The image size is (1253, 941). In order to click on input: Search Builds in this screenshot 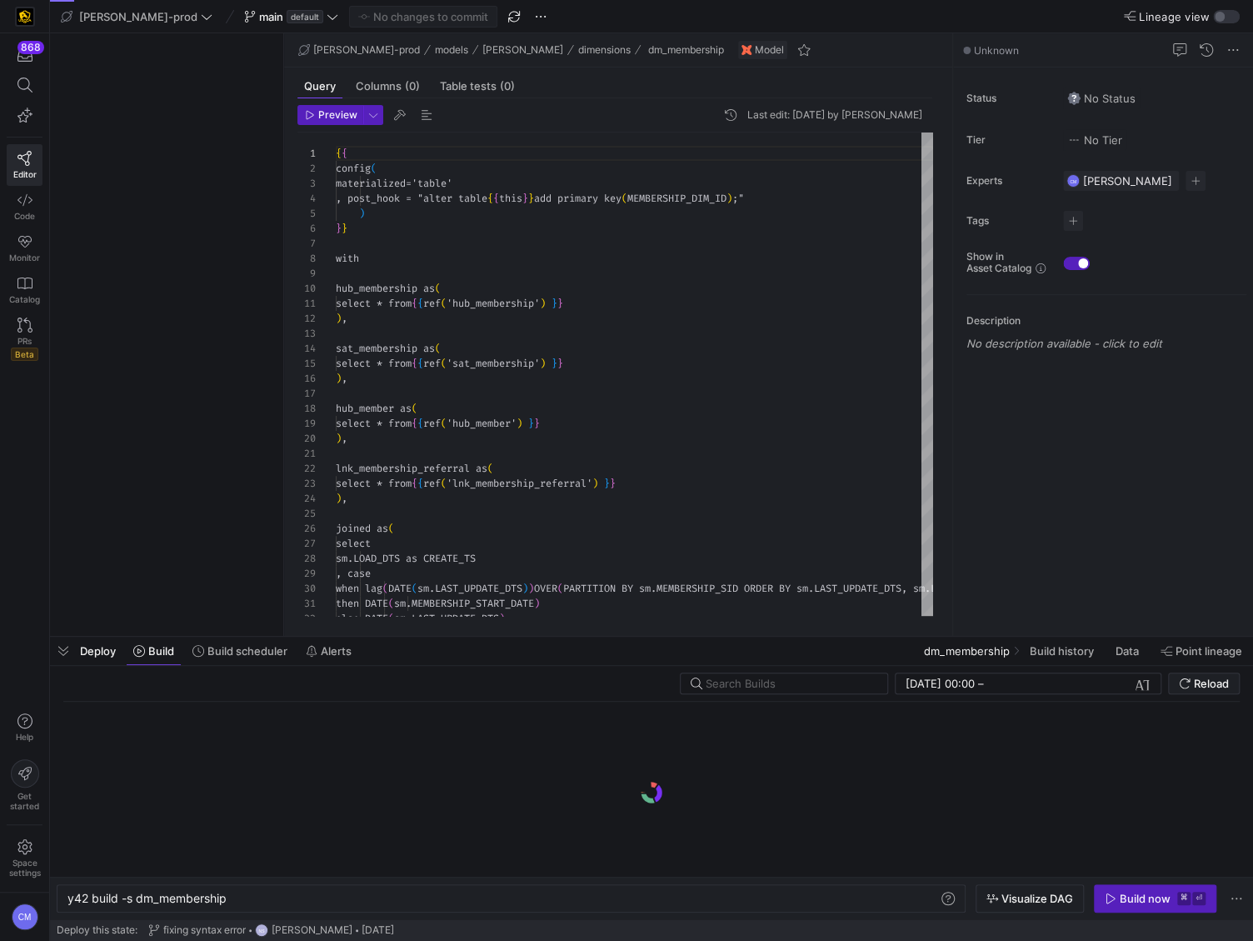, I will do `click(790, 683)`.